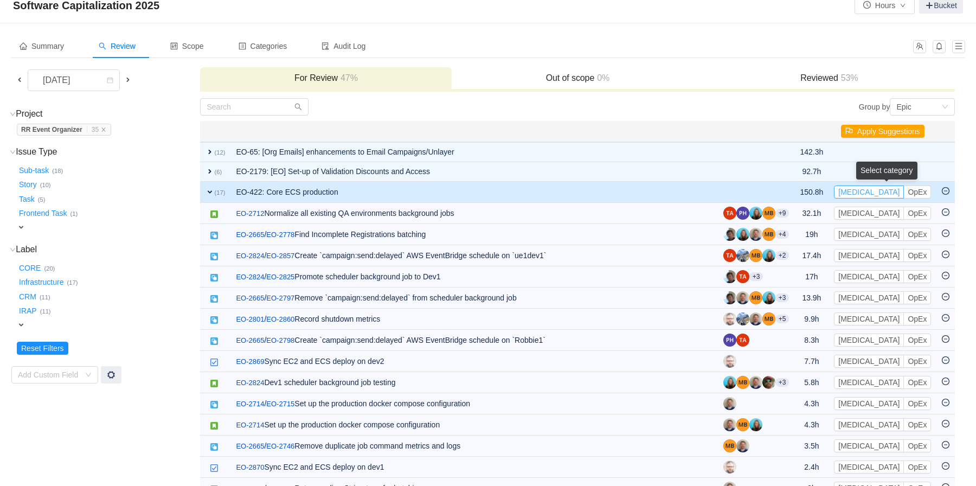 The height and width of the screenshot is (486, 976). Describe the element at coordinates (578, 78) in the screenshot. I see `h3: Out of scope` at that location.